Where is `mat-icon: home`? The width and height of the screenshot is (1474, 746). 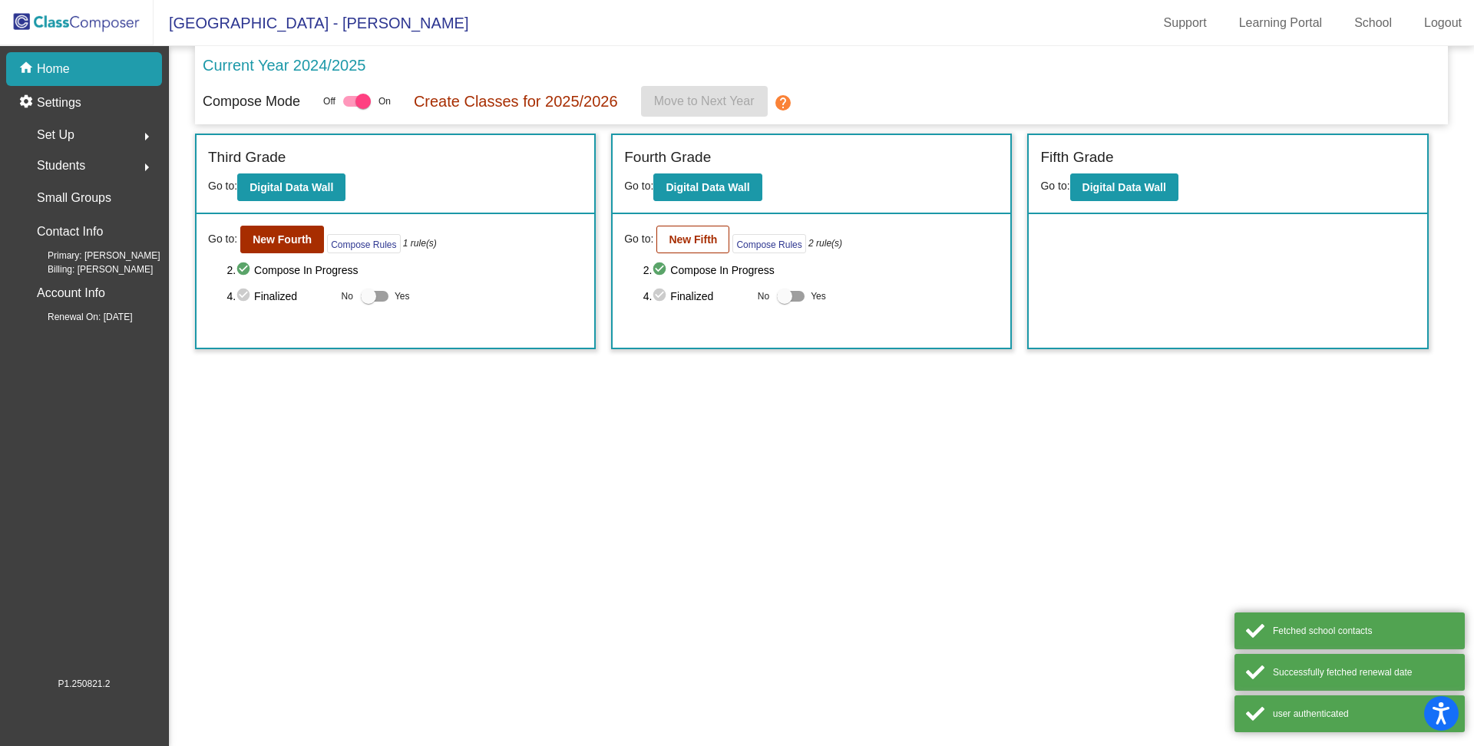 mat-icon: home is located at coordinates (28, 69).